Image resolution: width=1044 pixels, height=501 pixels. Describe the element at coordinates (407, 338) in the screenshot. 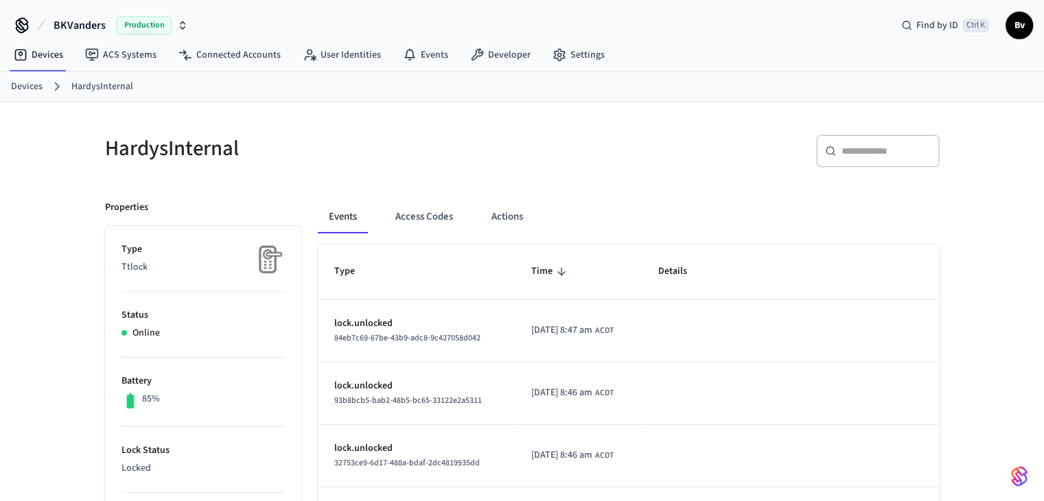

I see `span: 84eb7c69-67be-43b9-adc8-9c427058d042` at that location.